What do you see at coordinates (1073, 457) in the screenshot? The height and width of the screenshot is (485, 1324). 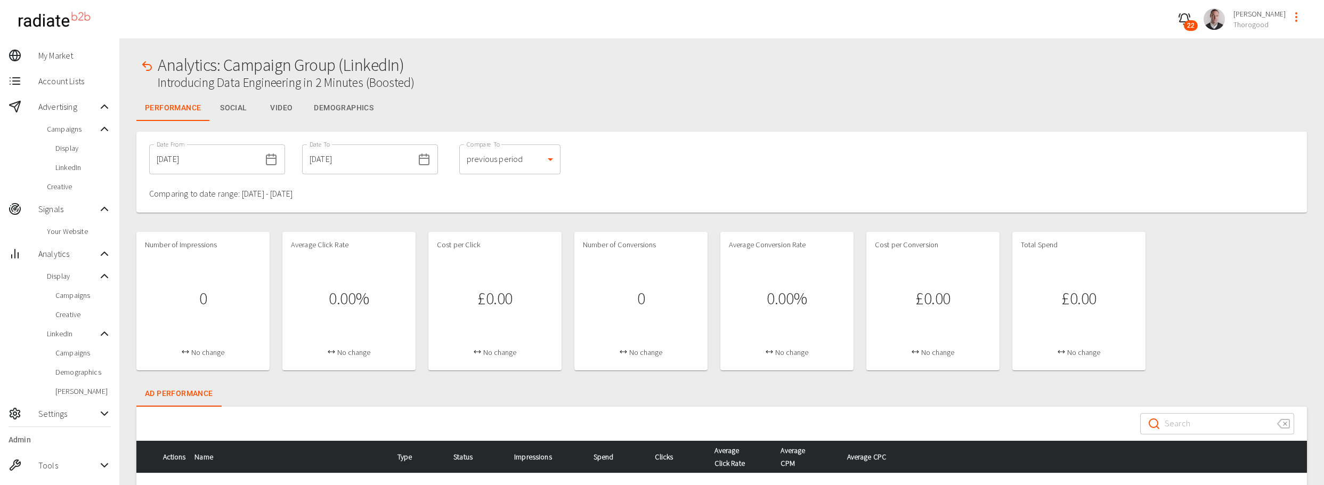 I see `div: Average CPC` at bounding box center [1073, 457].